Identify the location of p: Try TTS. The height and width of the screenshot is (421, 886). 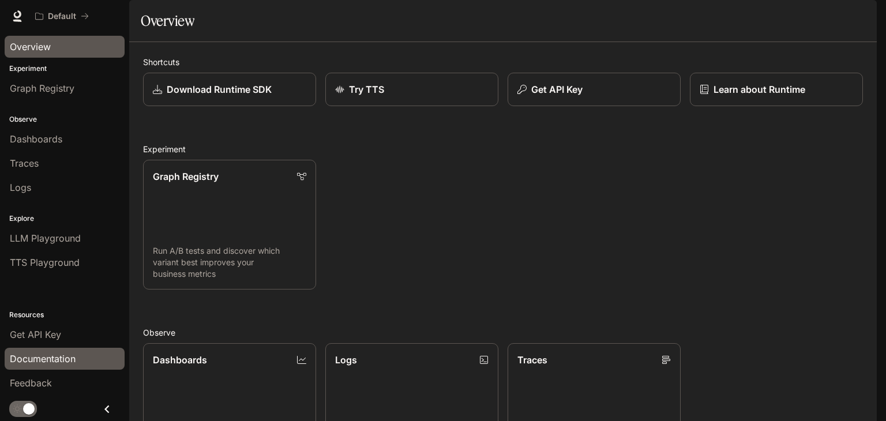
(366, 89).